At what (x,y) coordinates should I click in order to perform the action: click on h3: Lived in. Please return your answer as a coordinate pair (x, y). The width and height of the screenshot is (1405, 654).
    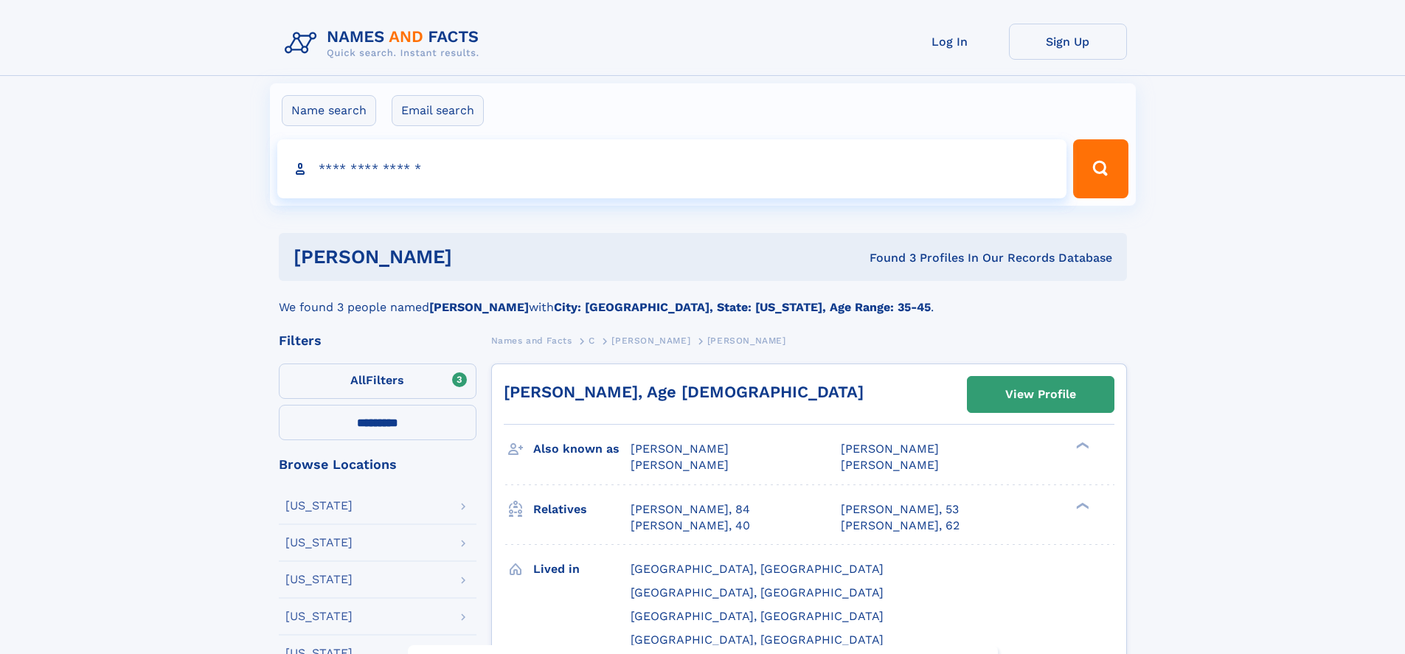
    Looking at the image, I should click on (582, 569).